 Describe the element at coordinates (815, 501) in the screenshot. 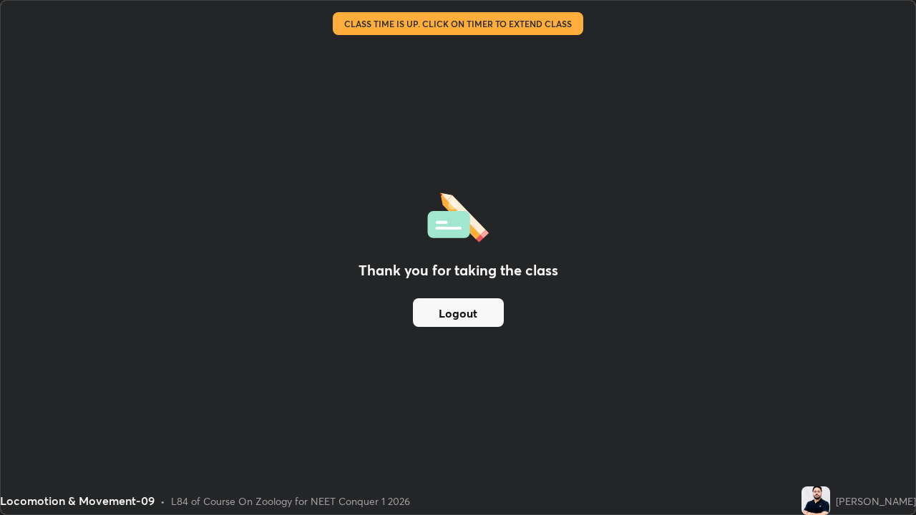

I see `img: e939dec78aec4a798ee8b8f1da9afb5d.jpg` at that location.